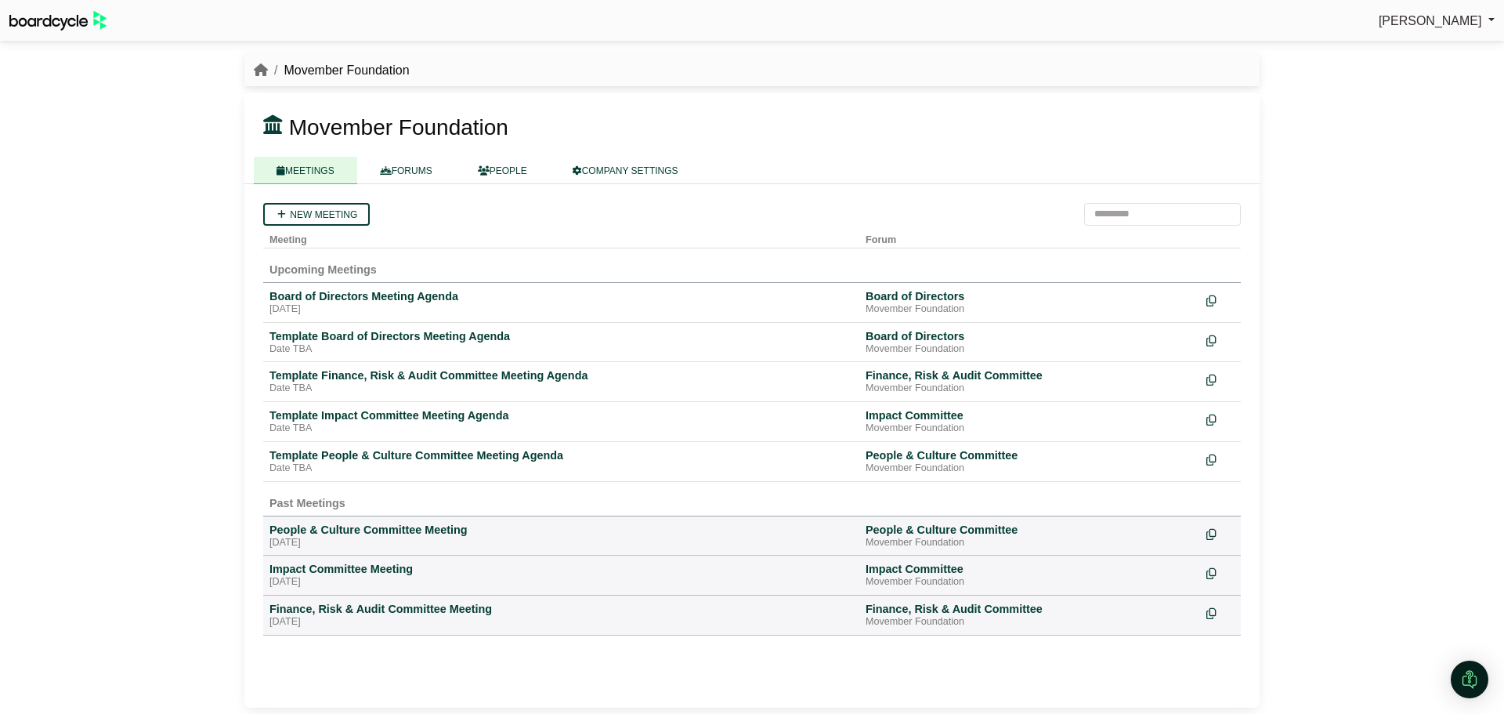 This screenshot has width=1504, height=714. What do you see at coordinates (561, 569) in the screenshot?
I see `div: Impact Committee Meeting` at bounding box center [561, 569].